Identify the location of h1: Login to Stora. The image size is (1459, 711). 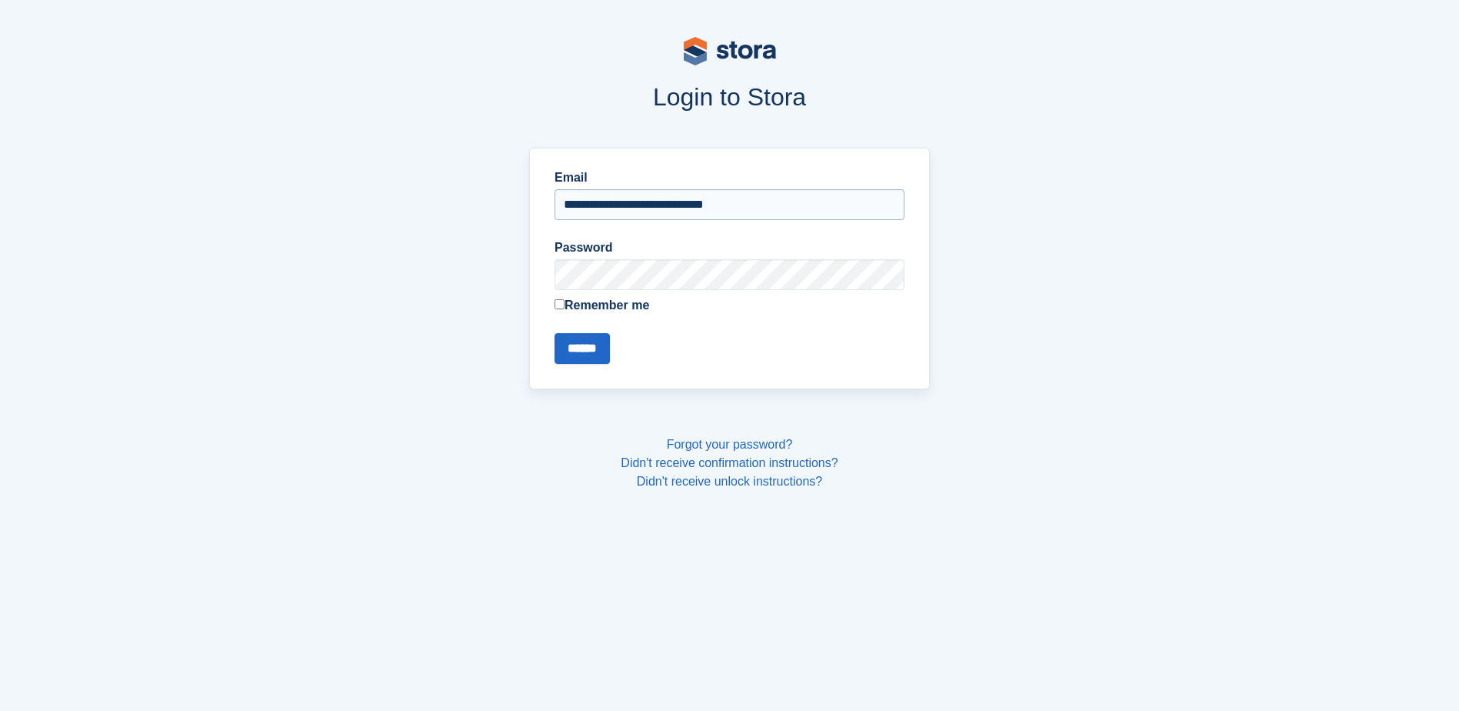
(730, 97).